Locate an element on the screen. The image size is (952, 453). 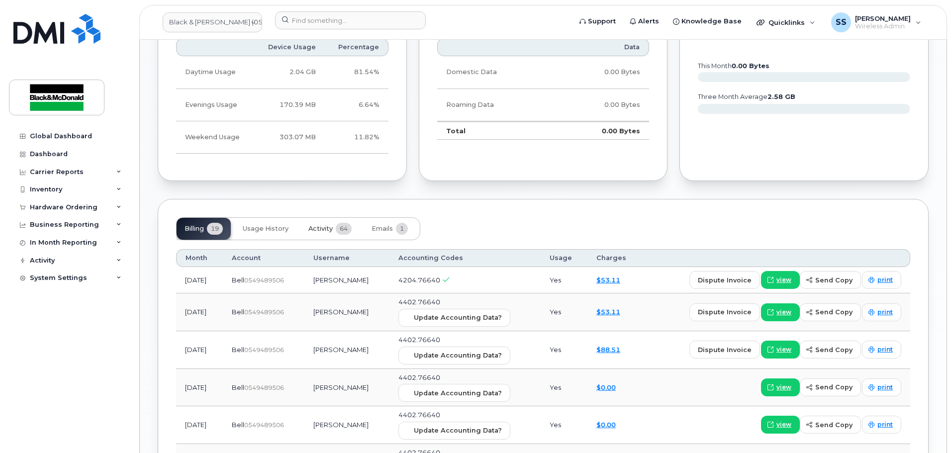
span: dispute invoice is located at coordinates (725, 350).